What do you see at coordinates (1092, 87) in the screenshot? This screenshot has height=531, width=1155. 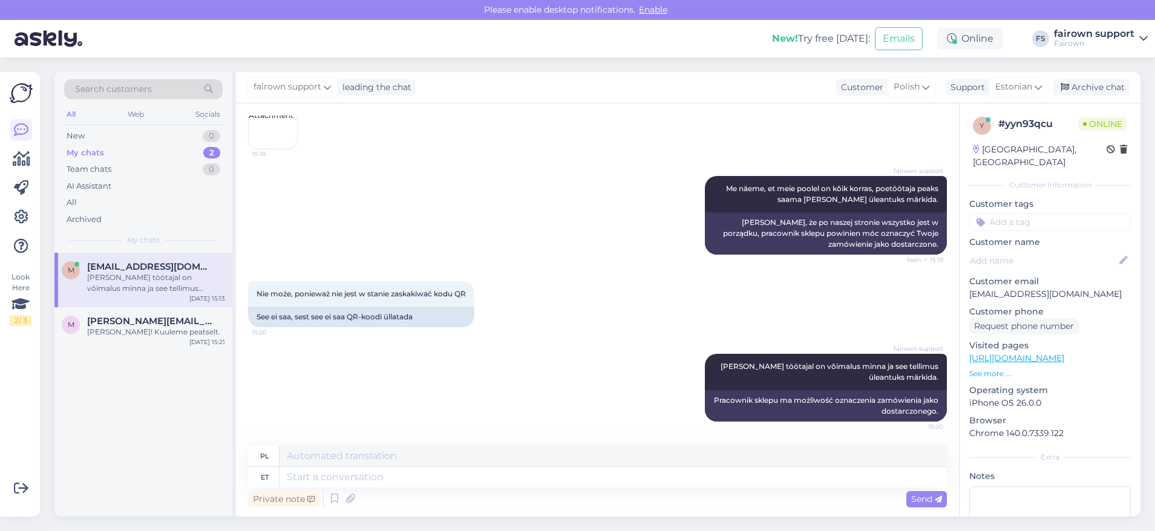 I see `div: Archive chat` at bounding box center [1092, 87].